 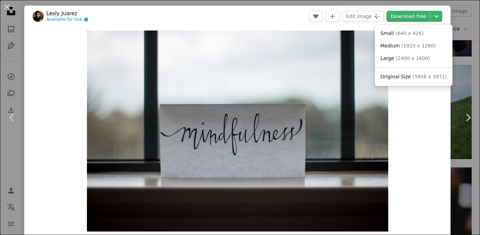 What do you see at coordinates (412, 58) in the screenshot?
I see `span: ( 2400 x 1600 )` at bounding box center [412, 58].